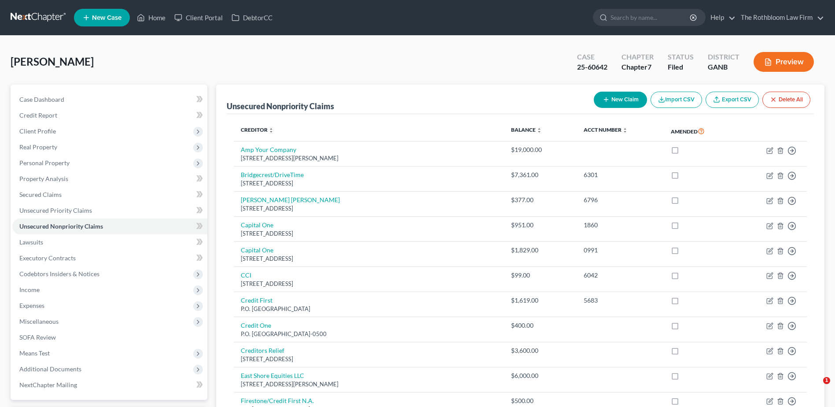  Describe the element at coordinates (724, 57) in the screenshot. I see `div: District` at that location.